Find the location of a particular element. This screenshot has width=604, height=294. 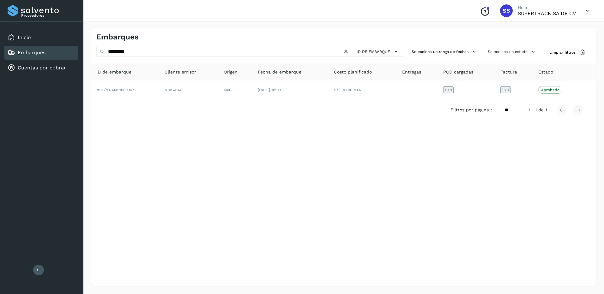

span: Factura is located at coordinates (508, 72).